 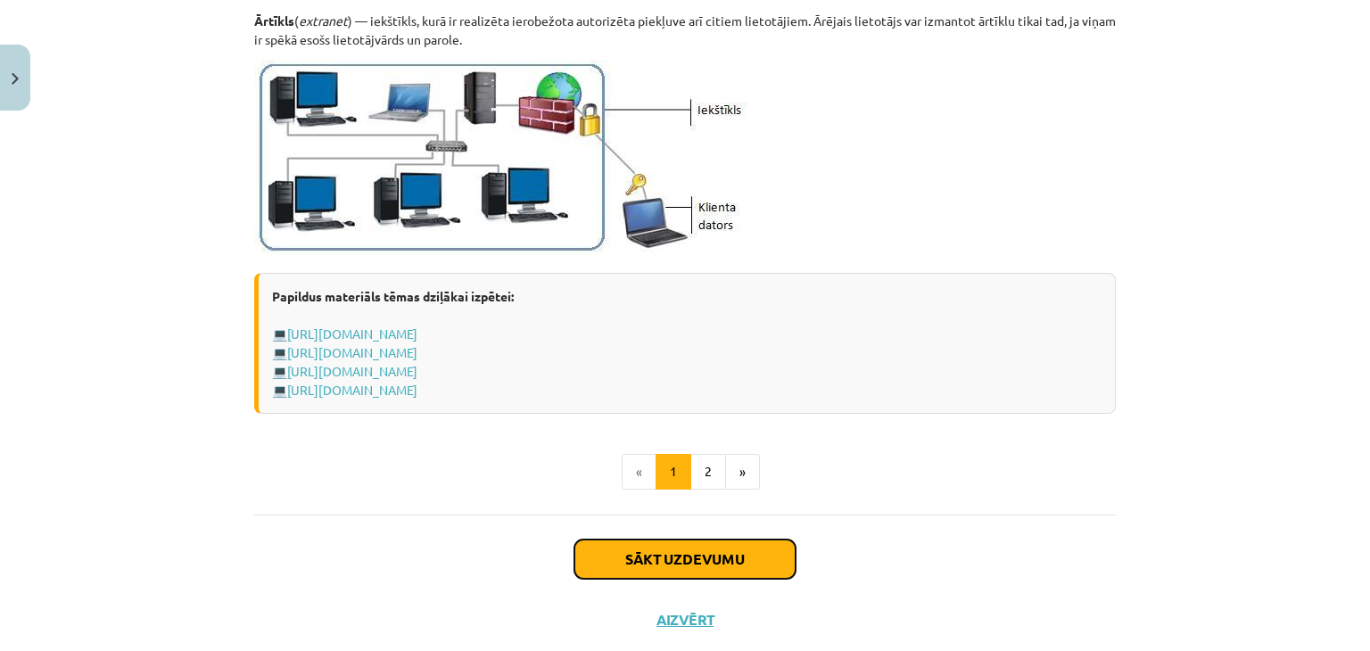 What do you see at coordinates (685, 559) in the screenshot?
I see `button: Sākt uzdevumu` at bounding box center [685, 559].